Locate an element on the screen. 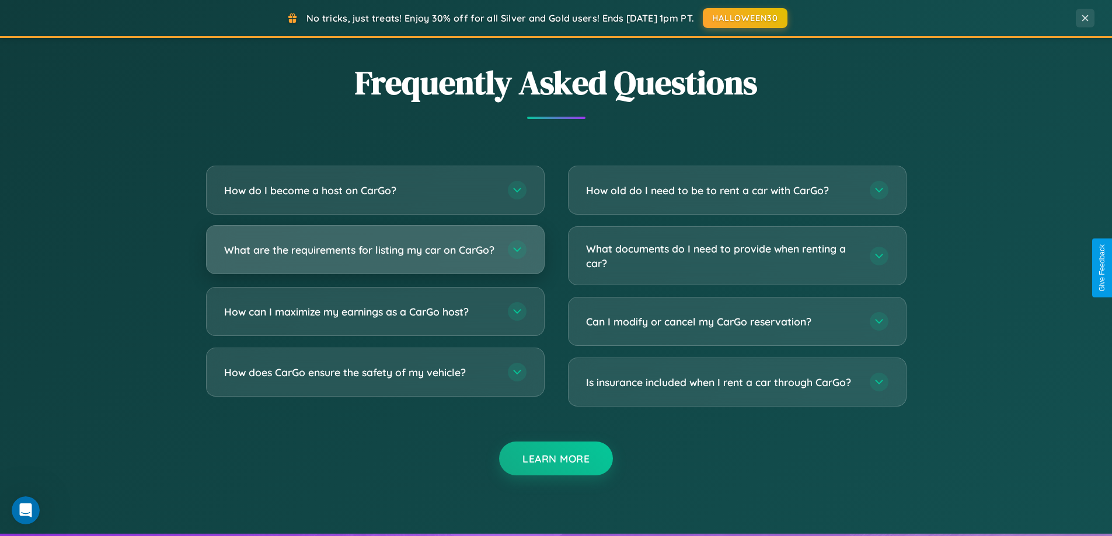 Image resolution: width=1112 pixels, height=536 pixels. h3: What are the requirements for listing my car on CarGo? is located at coordinates (360, 250).